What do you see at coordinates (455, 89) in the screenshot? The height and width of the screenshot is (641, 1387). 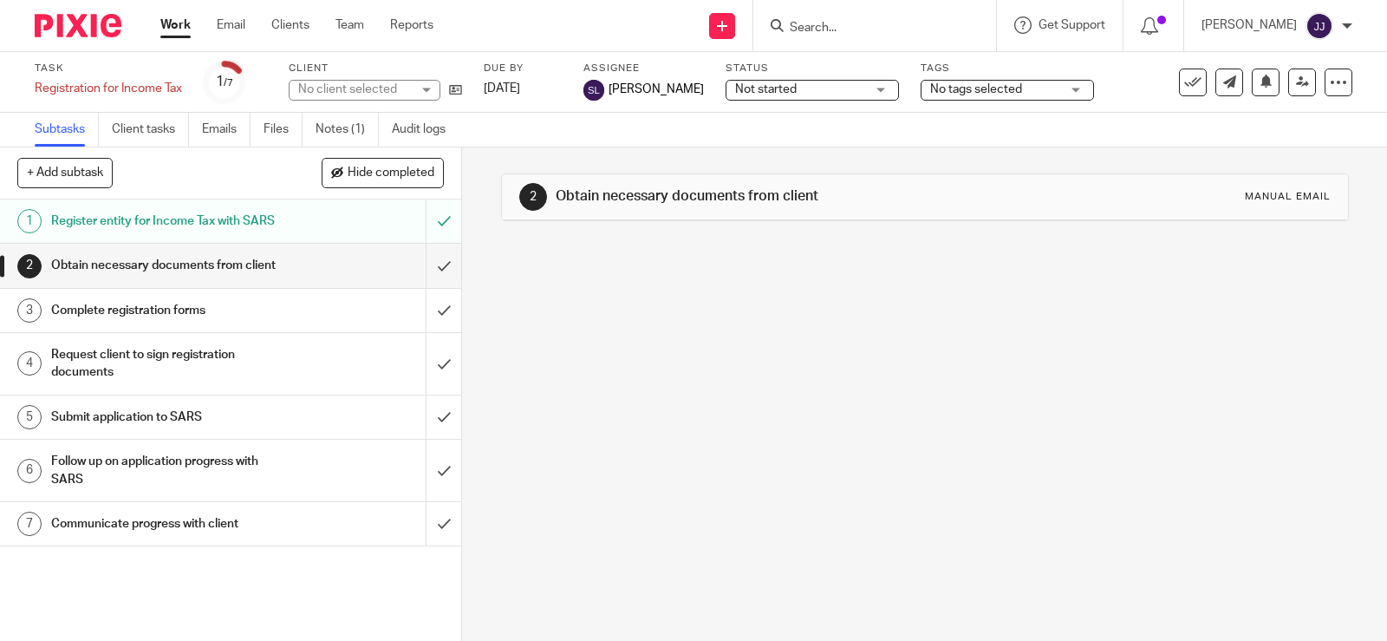 I see `i: Open client page` at bounding box center [455, 89].